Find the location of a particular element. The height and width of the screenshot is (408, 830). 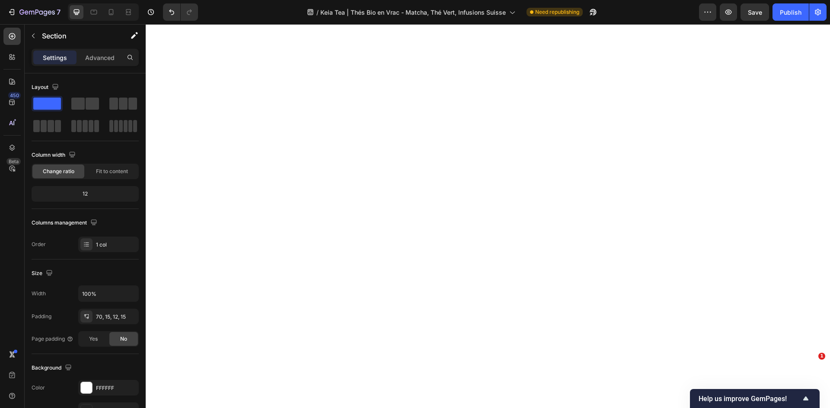

div: 12 is located at coordinates (85, 194).